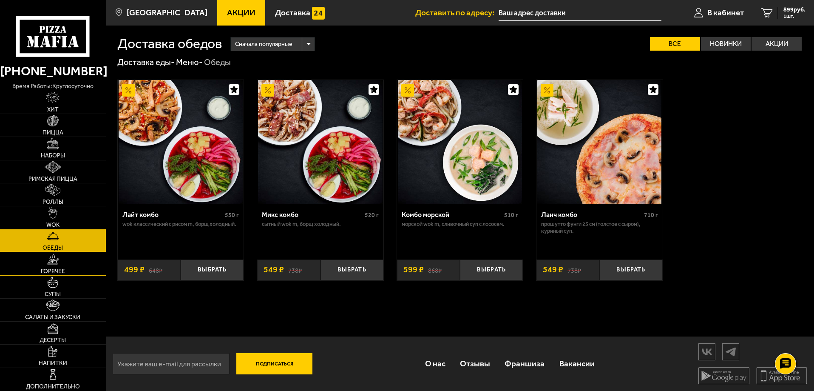 Image resolution: width=814 pixels, height=391 pixels. Describe the element at coordinates (580, 13) in the screenshot. I see `input: Ваш адрес доставки` at that location.